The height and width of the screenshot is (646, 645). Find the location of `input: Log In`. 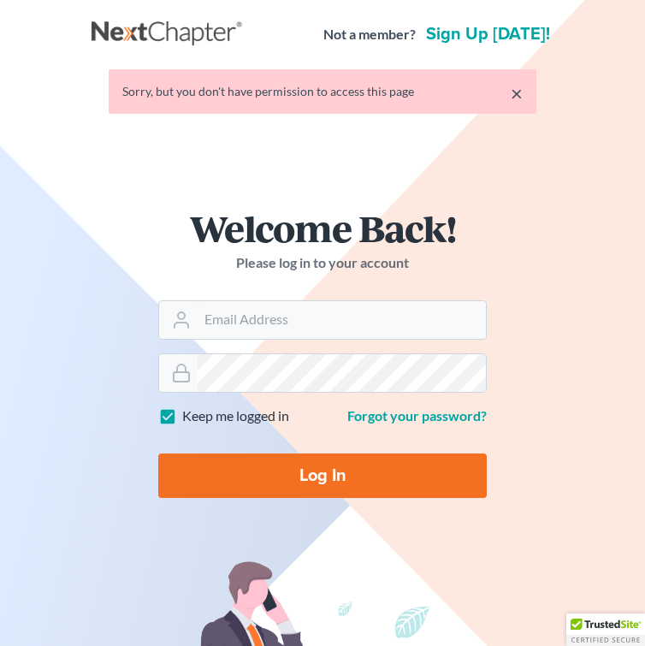

input: Log In is located at coordinates (322, 475).